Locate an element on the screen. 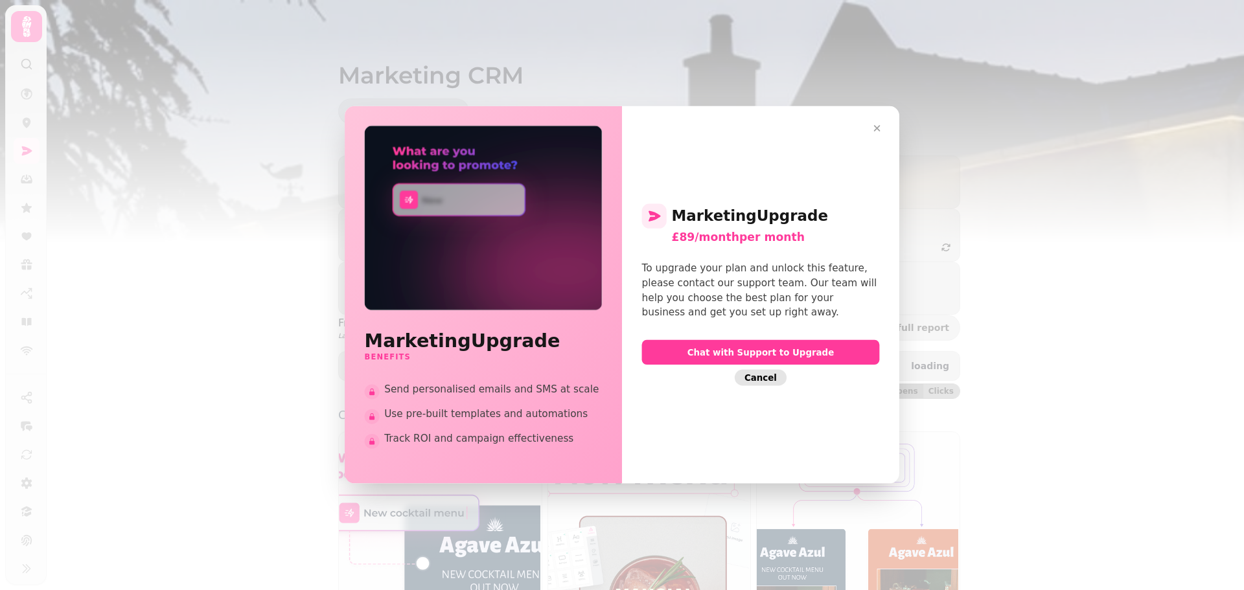  span: Use pre-built templates and automations is located at coordinates (493, 415).